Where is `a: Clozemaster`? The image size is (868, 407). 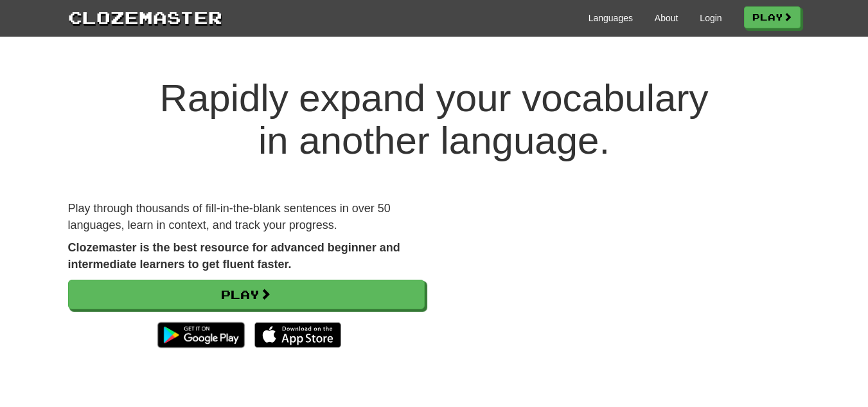
a: Clozemaster is located at coordinates (145, 17).